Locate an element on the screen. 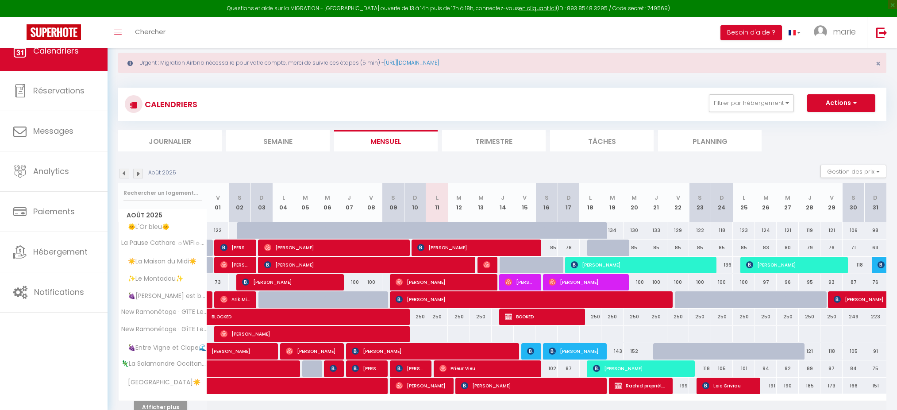 The height and width of the screenshot is (410, 897). span: BLOCKED is located at coordinates (303, 312).